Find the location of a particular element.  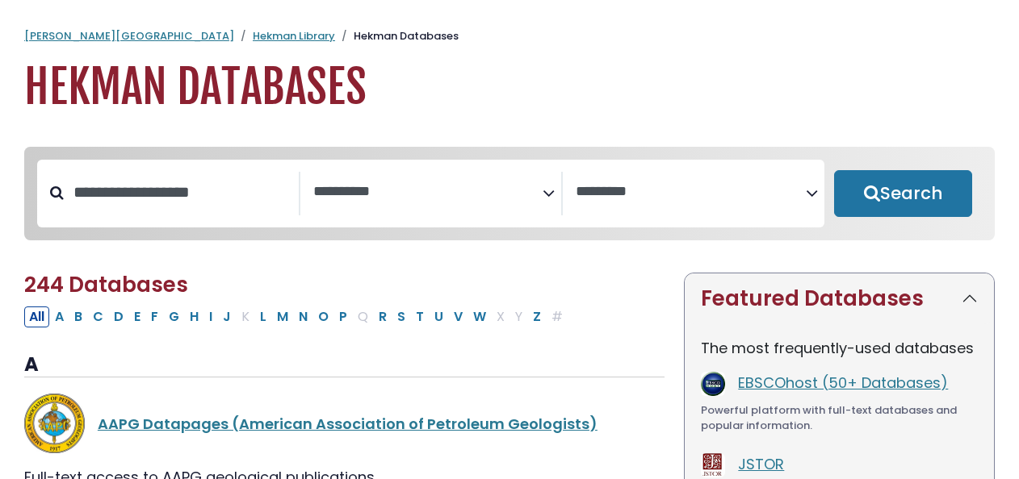

button: Filter Results L is located at coordinates (263, 317).